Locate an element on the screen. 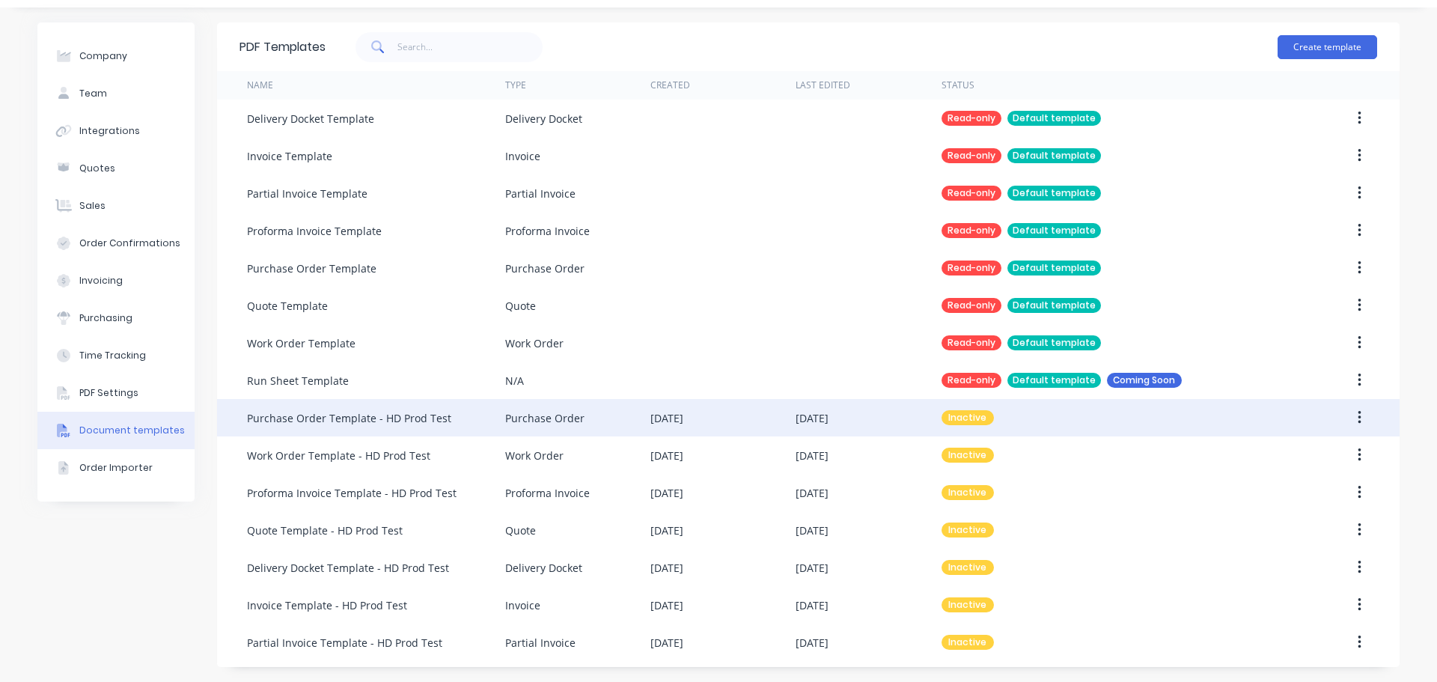 Image resolution: width=1437 pixels, height=682 pixels. div: Work Order Template - HD Prod Test is located at coordinates (338, 455).